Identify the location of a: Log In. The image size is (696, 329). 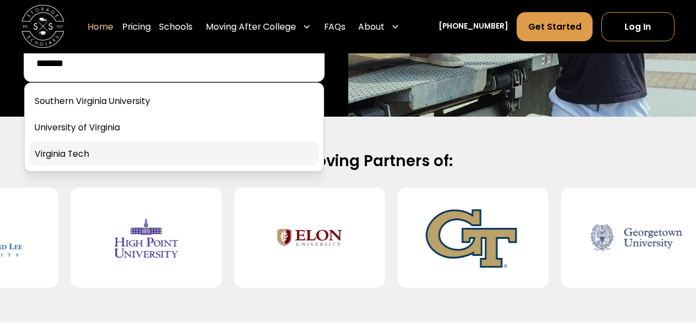
(638, 26).